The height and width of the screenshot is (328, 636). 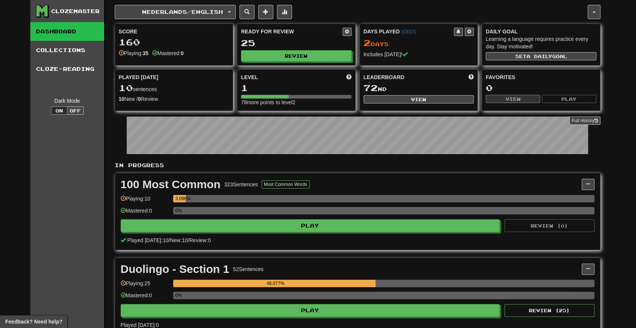 What do you see at coordinates (174, 99) in the screenshot?
I see `div: New / Review` at bounding box center [174, 99].